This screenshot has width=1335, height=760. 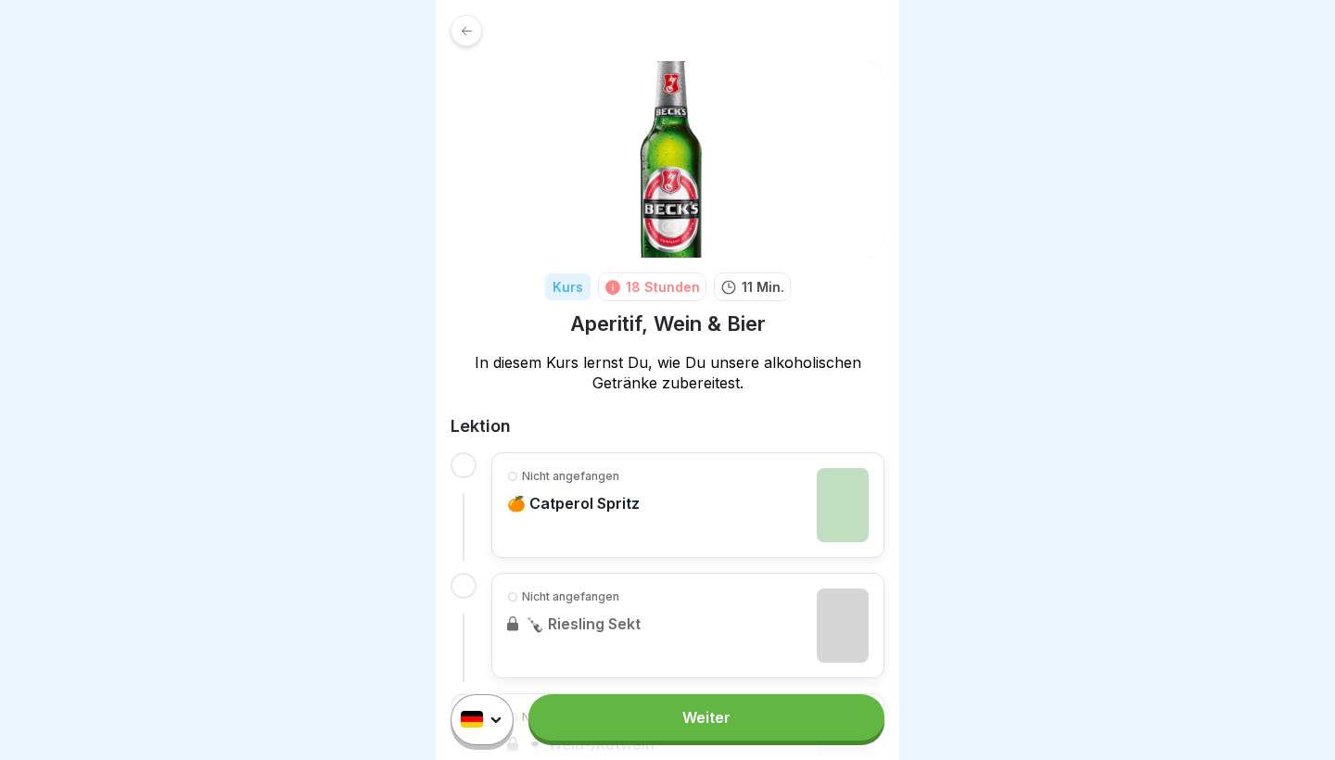 What do you see at coordinates (688, 505) in the screenshot?
I see `a: Nicht angefangen🍊 Catperol Spritz` at bounding box center [688, 505].